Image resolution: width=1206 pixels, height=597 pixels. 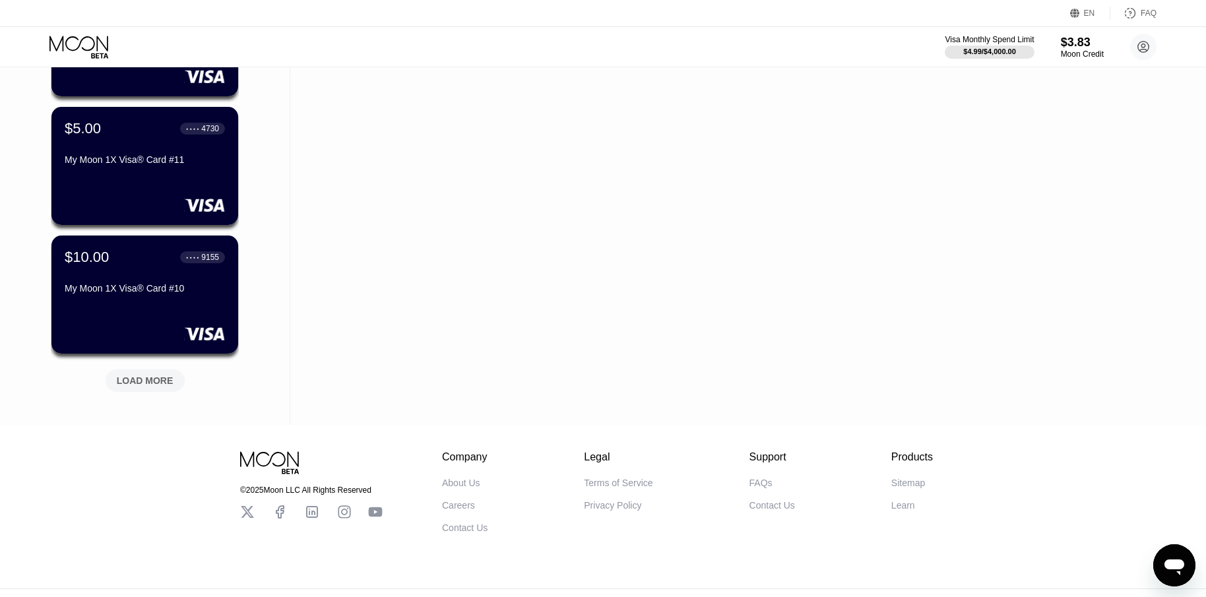 I want to click on div: 9155, so click(x=210, y=257).